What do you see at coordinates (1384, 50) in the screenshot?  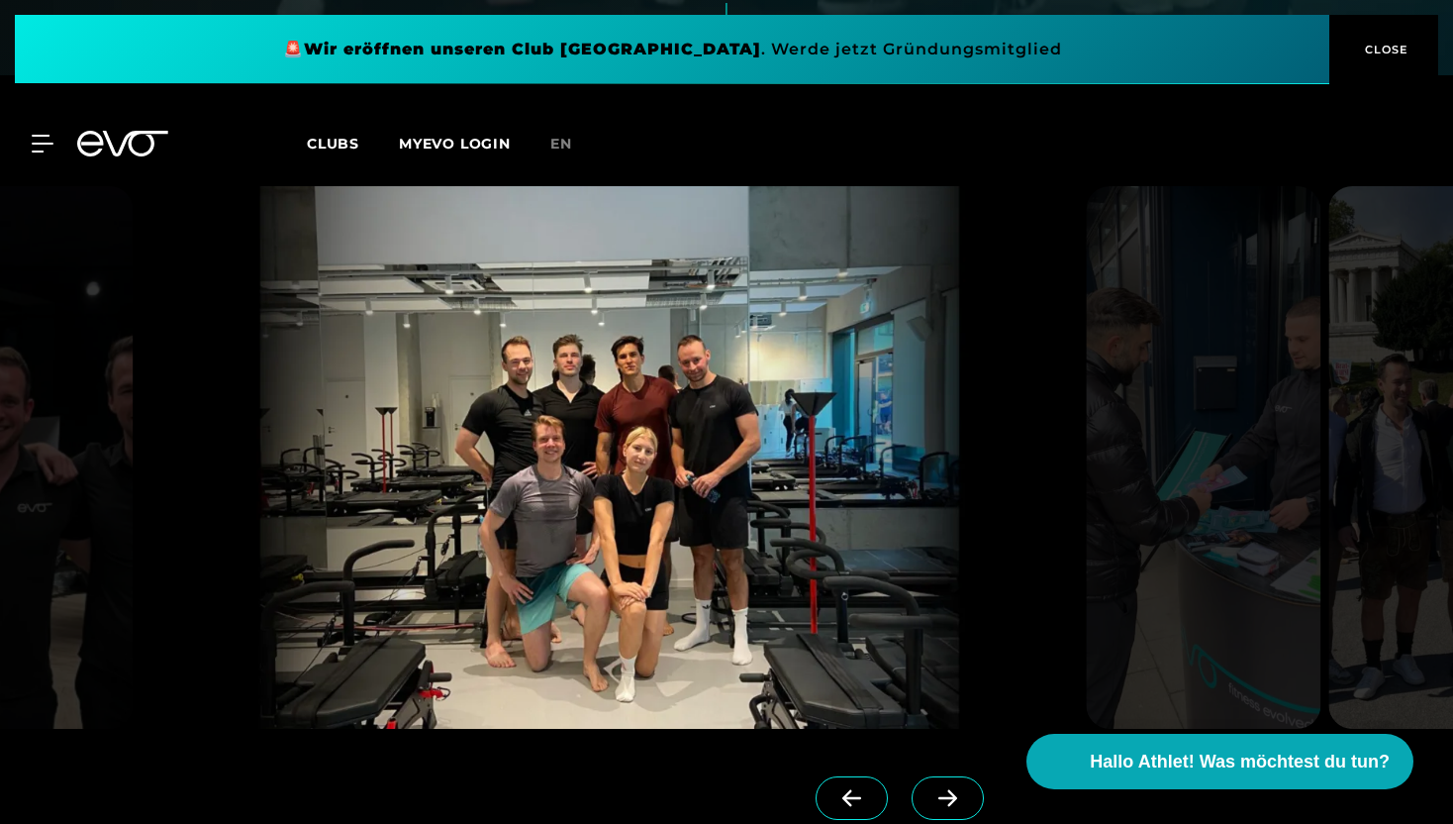 I see `span: CLOSE` at bounding box center [1384, 50].